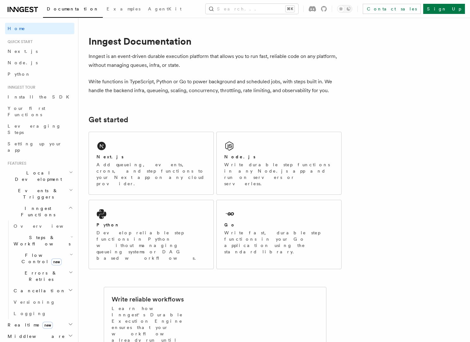 The image size is (470, 342). I want to click on span: Leveraging Steps, so click(34, 129).